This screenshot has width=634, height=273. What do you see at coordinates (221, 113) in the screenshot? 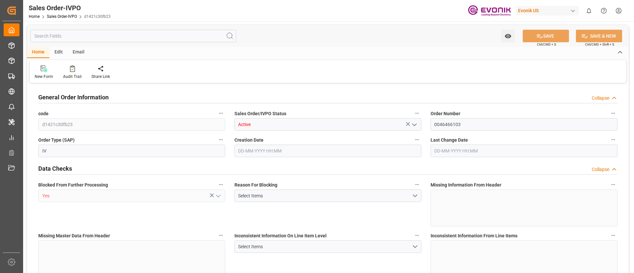
I see `button: code` at bounding box center [221, 113].